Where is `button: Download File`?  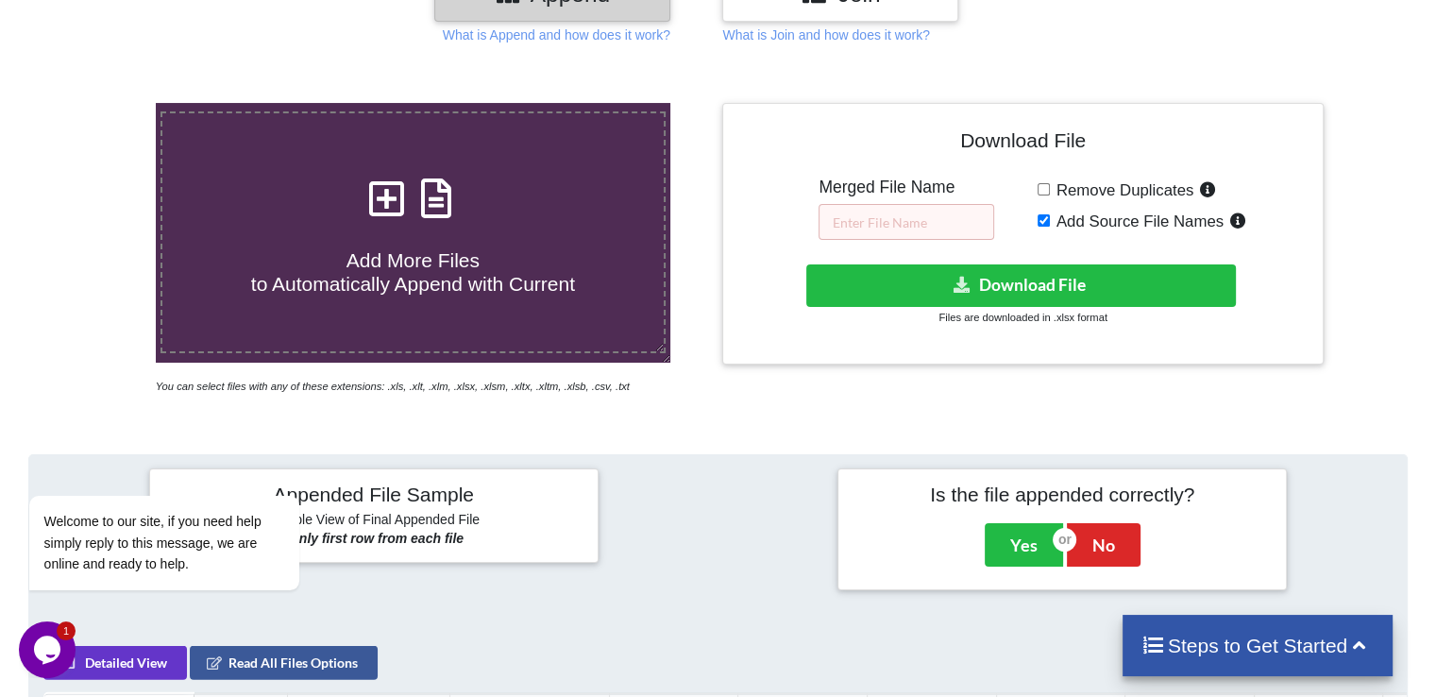 button: Download File is located at coordinates (1020, 285).